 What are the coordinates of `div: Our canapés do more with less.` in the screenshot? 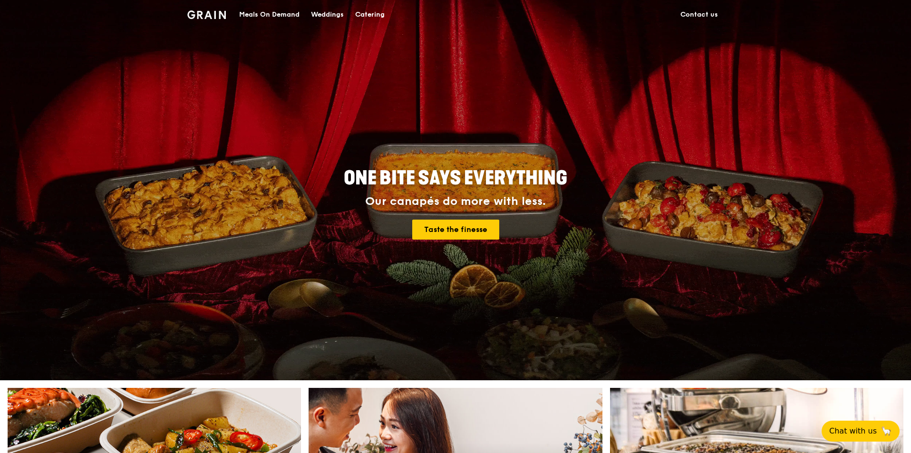 It's located at (456, 202).